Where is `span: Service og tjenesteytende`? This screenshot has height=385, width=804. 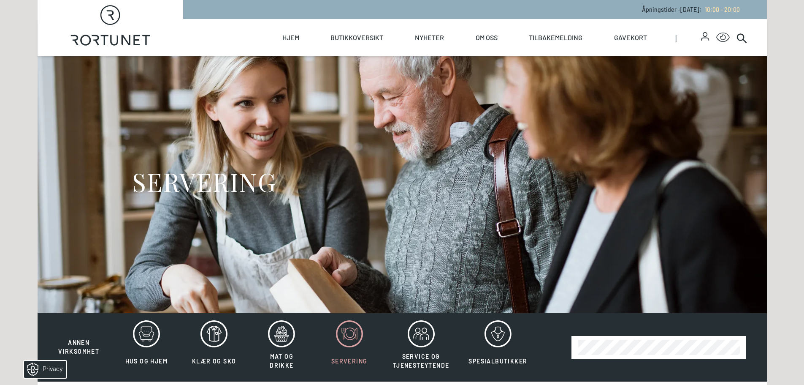 span: Service og tjenesteytende is located at coordinates (421, 360).